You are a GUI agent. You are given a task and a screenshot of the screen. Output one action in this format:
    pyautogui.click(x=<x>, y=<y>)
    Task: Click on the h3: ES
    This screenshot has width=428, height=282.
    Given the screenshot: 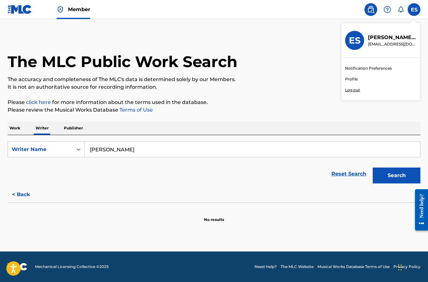 What is the action you would take?
    pyautogui.click(x=354, y=40)
    